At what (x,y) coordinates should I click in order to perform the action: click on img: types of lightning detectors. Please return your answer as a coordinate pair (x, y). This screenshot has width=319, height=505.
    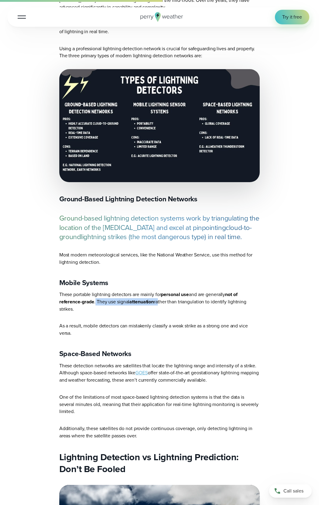
    Looking at the image, I should click on (159, 125).